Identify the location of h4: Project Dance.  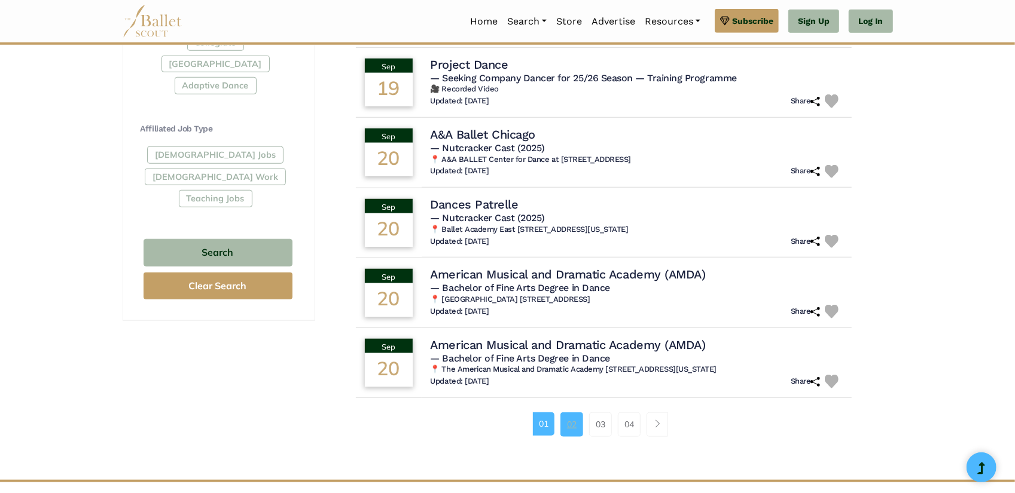
(470, 65).